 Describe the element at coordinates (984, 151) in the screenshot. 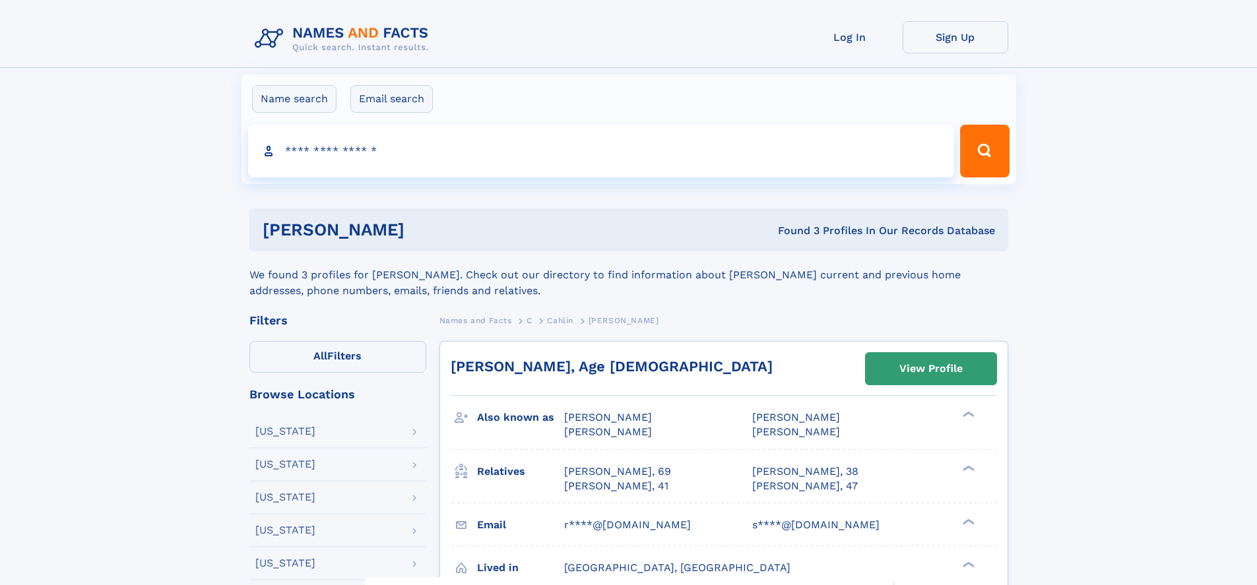

I see `button: Search Button` at that location.